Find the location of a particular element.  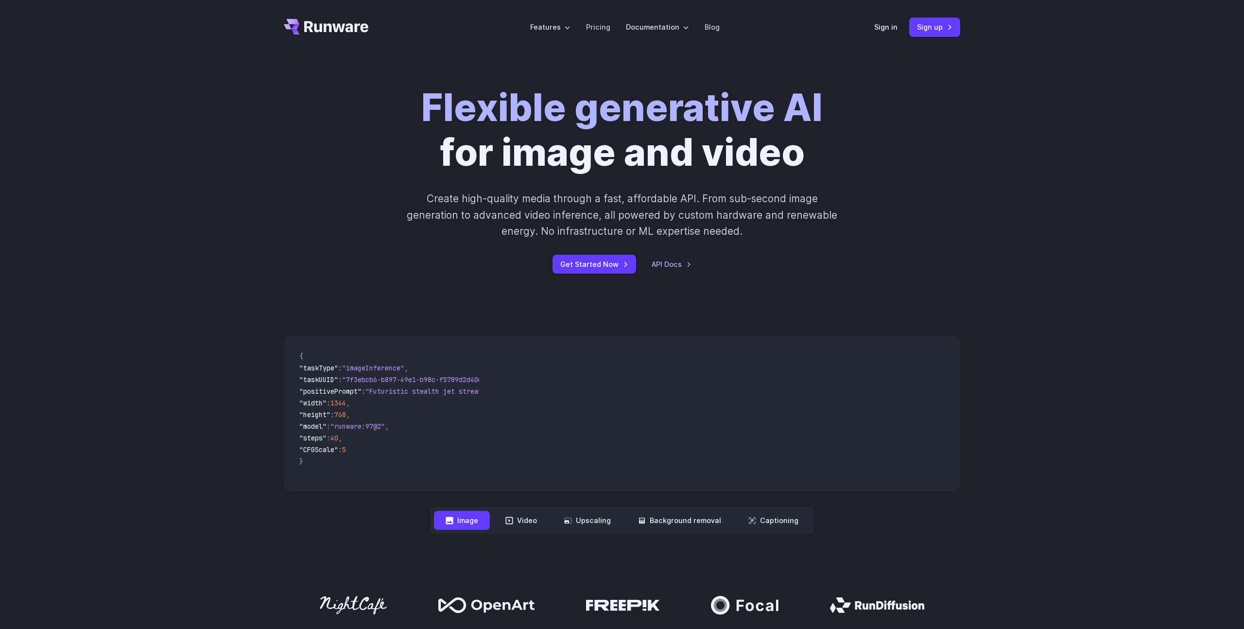

button: Captioning is located at coordinates (773, 520).